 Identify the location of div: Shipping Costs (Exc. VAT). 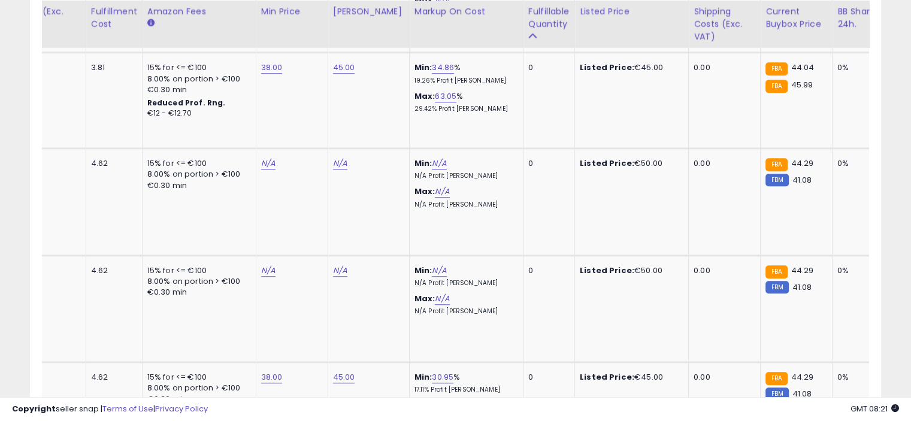
(724, 24).